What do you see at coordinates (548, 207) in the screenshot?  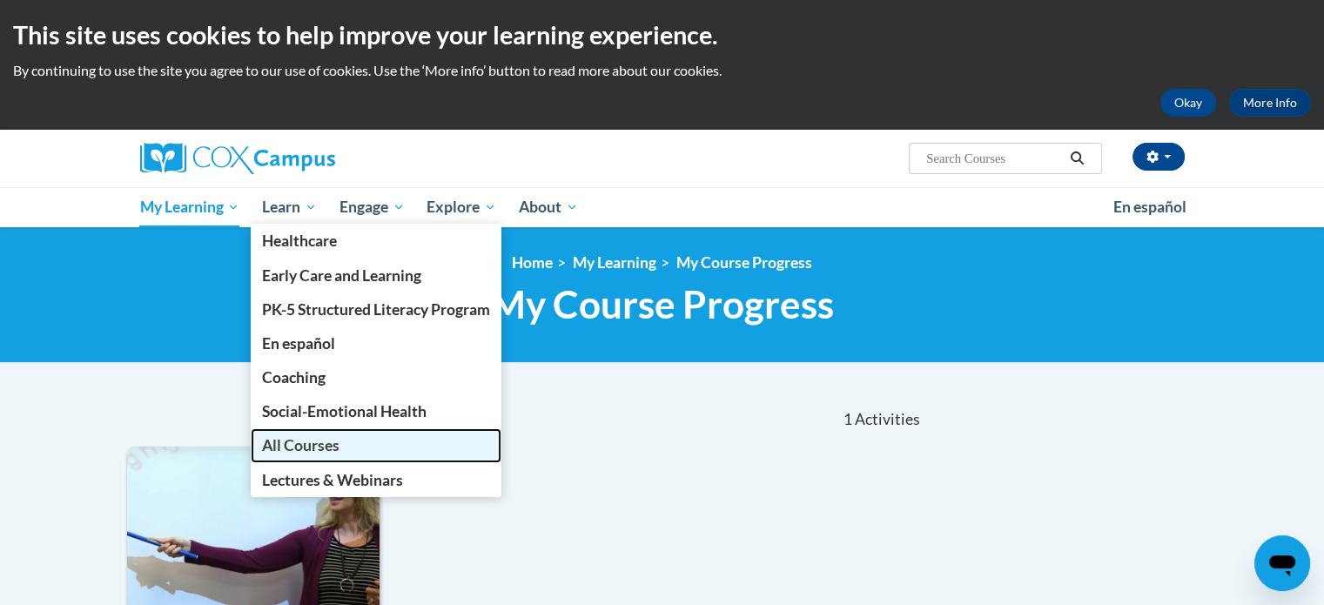 I see `a: About` at bounding box center [548, 207].